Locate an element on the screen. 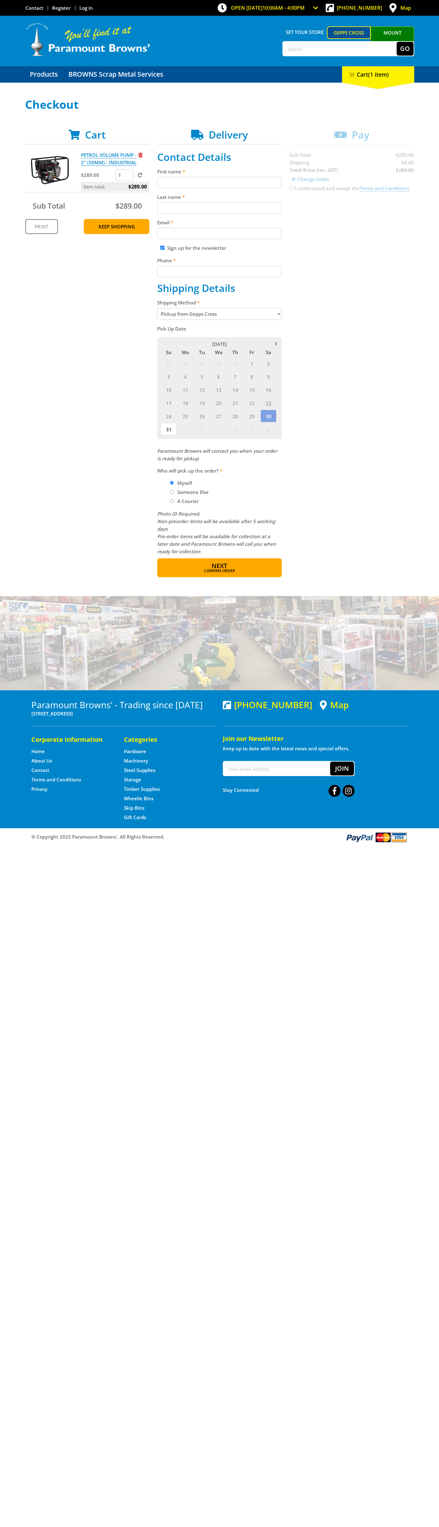 The width and height of the screenshot is (439, 1527). h5: Corporate Information is located at coordinates (71, 739).